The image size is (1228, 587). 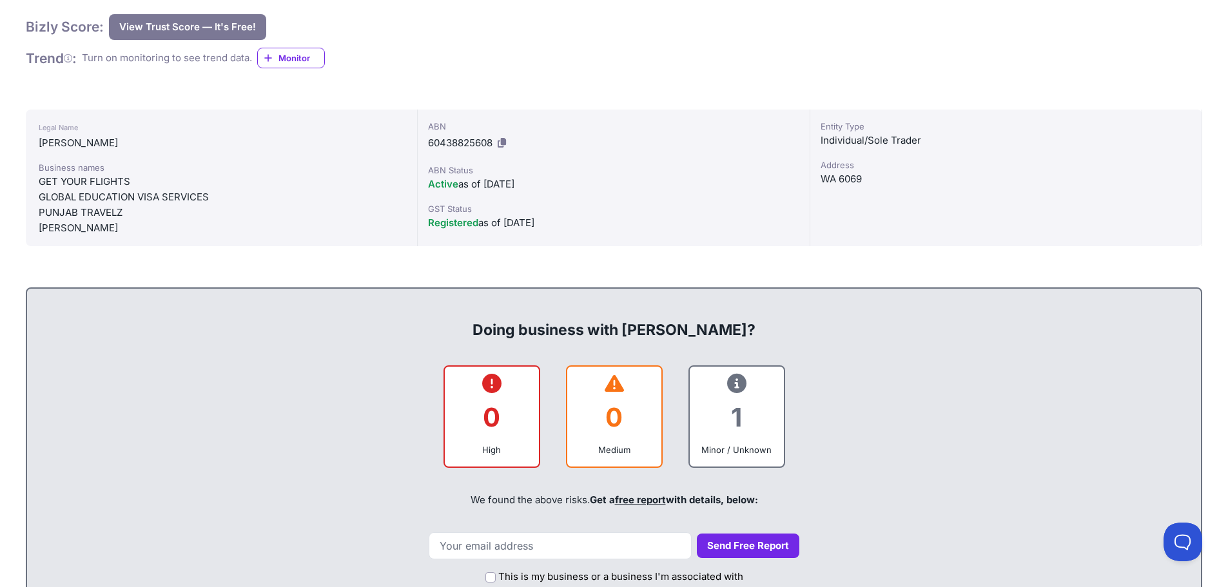 I want to click on div: WA 6069, so click(x=1005, y=179).